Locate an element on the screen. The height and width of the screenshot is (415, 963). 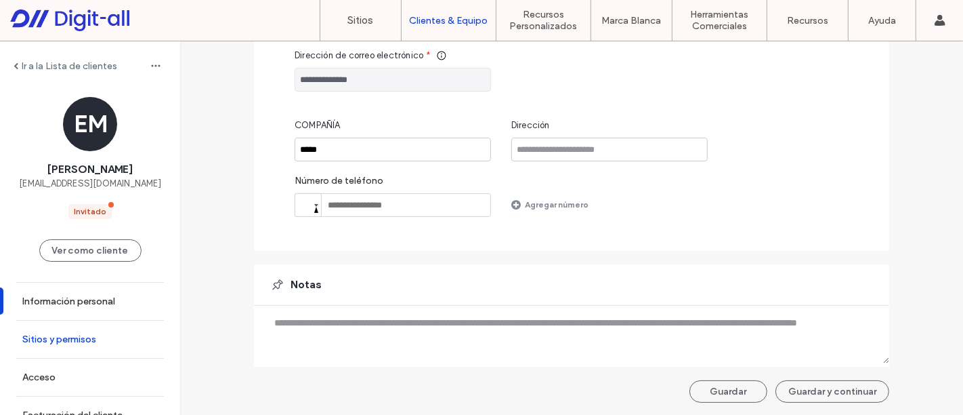
span: Help is located at coordinates (44, 16).